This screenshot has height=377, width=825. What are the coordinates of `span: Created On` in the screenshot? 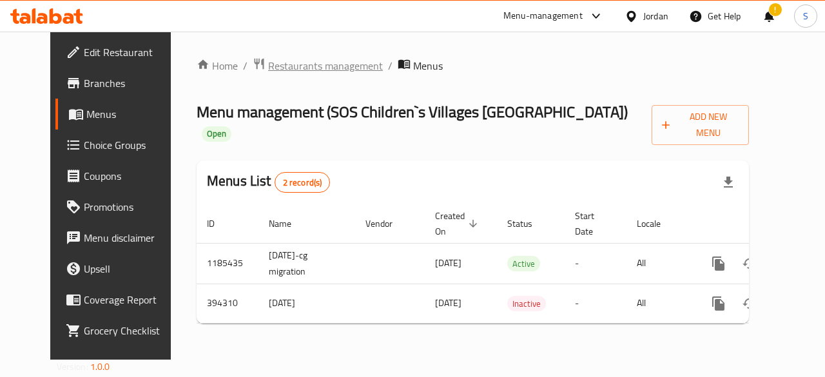 It's located at (458, 224).